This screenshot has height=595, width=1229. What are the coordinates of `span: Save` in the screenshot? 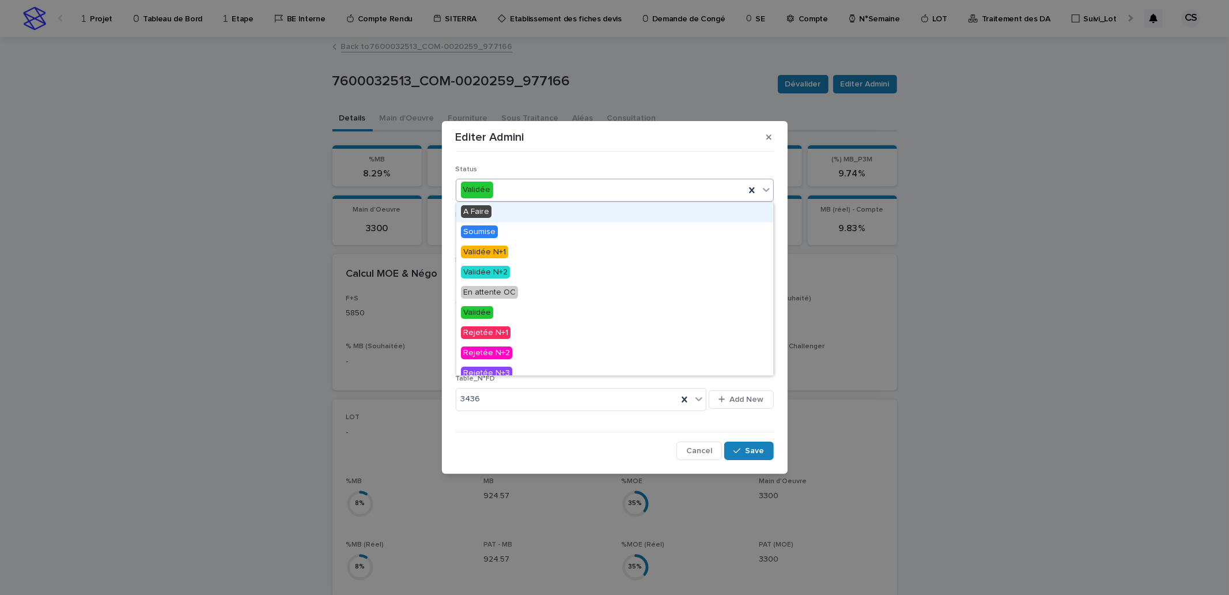 It's located at (755, 451).